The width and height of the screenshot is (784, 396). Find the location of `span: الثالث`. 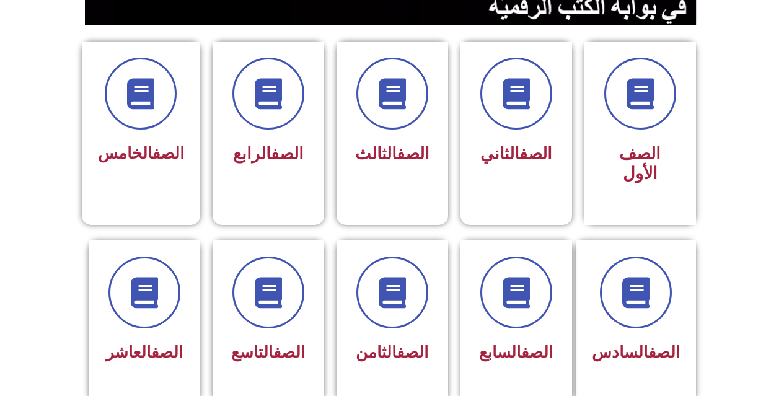

span: الثالث is located at coordinates (392, 154).